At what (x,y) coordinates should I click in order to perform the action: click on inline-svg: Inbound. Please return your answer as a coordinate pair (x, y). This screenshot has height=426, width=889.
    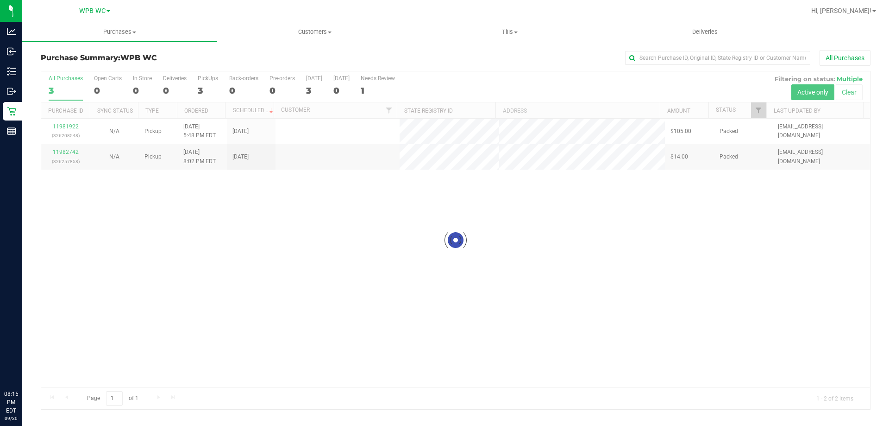
    Looking at the image, I should click on (12, 51).